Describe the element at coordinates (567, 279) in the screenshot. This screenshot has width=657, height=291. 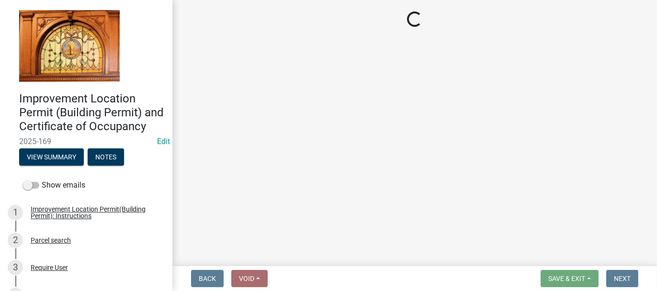
I see `span: Save & Exit` at that location.